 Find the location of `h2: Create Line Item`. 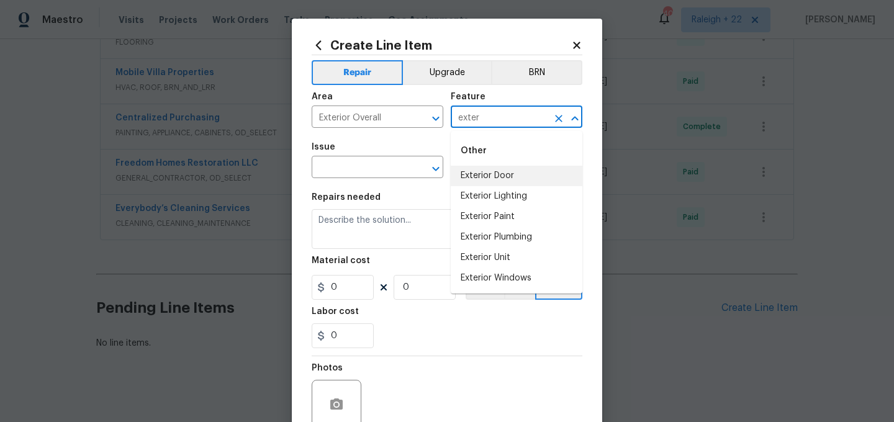

h2: Create Line Item is located at coordinates (441, 45).